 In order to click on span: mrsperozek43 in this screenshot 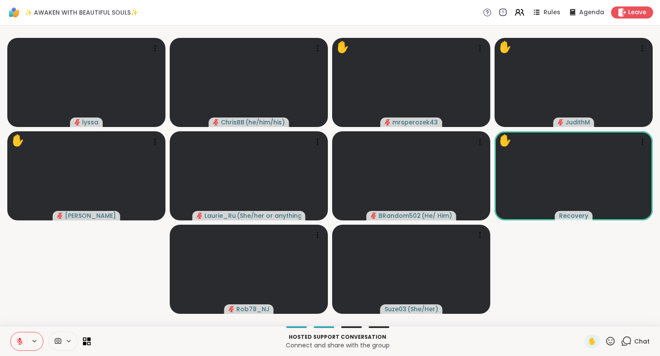, I will do `click(415, 122)`.